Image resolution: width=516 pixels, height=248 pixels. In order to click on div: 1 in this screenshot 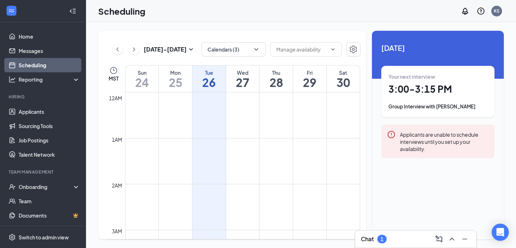, I will do `click(382, 240)`.